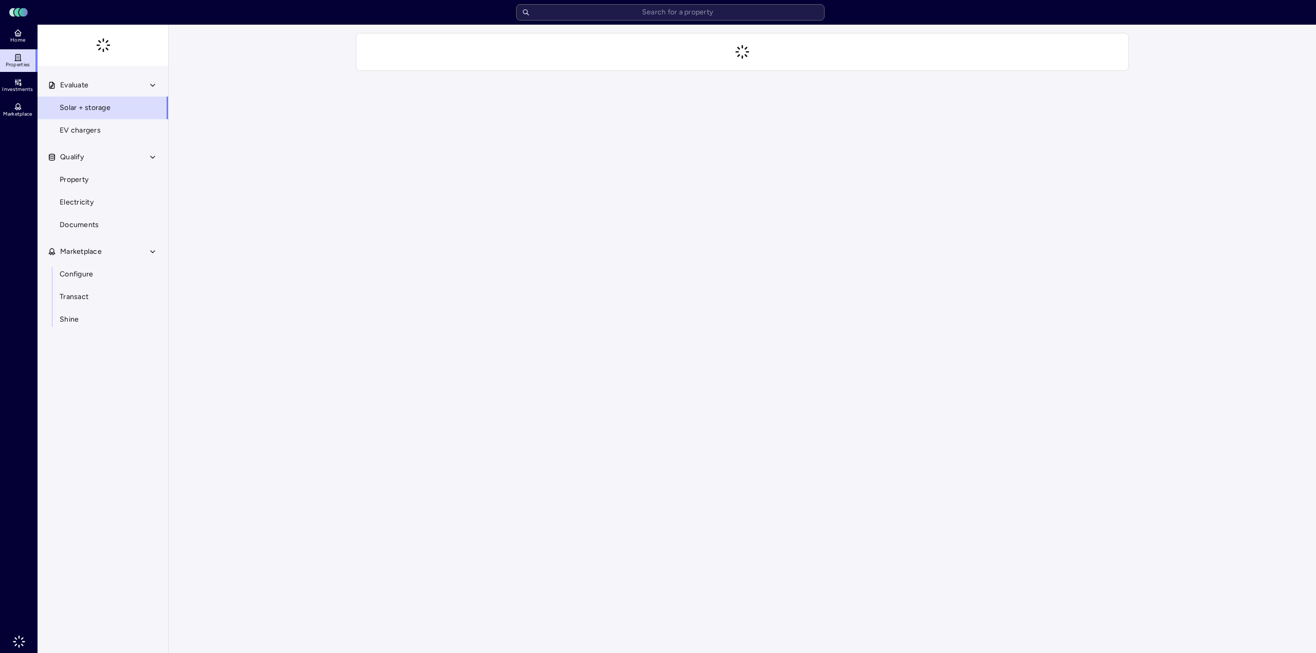  What do you see at coordinates (77, 202) in the screenshot?
I see `span: Electricity` at bounding box center [77, 202].